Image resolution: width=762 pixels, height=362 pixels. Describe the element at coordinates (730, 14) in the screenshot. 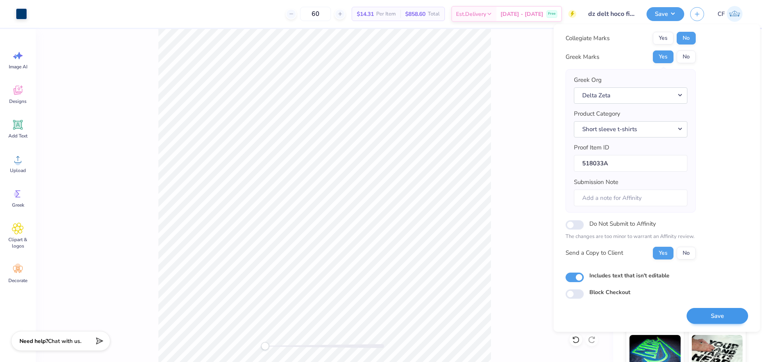

I see `a: CF` at that location.